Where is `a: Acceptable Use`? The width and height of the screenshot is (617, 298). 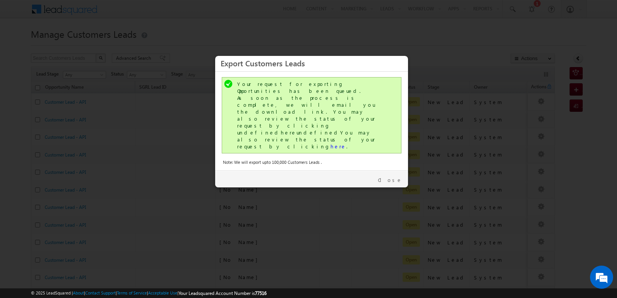 a: Acceptable Use is located at coordinates (163, 293).